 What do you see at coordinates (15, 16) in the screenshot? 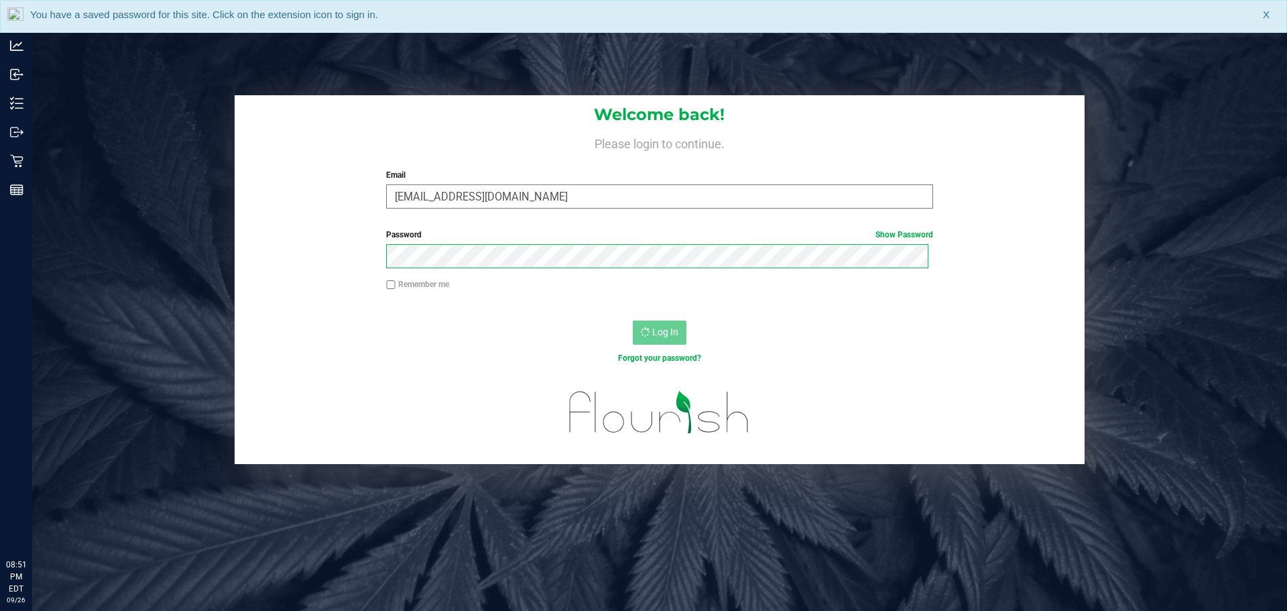
I see `img: notLoggedInIcon.png` at bounding box center [15, 16].